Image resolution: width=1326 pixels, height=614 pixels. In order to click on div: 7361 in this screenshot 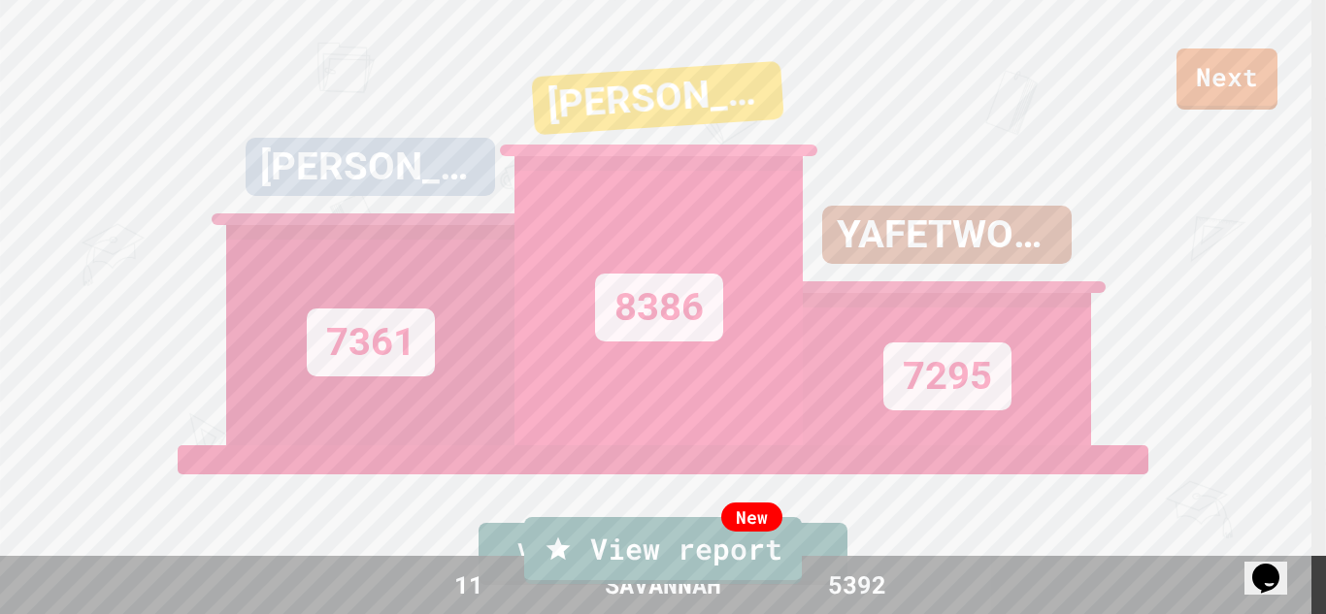, I will do `click(371, 343)`.